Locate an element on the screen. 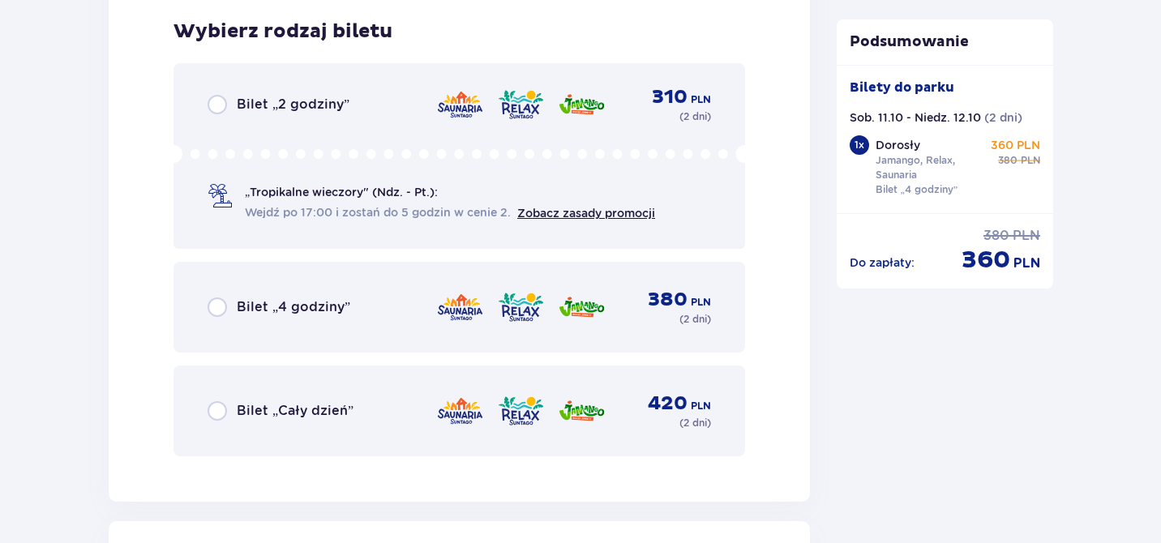 Image resolution: width=1161 pixels, height=543 pixels. p: 360 PLN is located at coordinates (1015, 145).